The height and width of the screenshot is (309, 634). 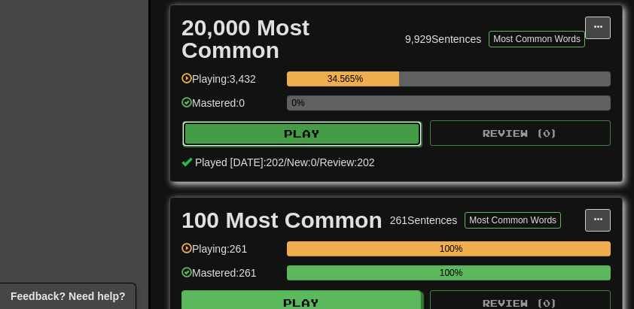 I want to click on div: 9,929 Sentences, so click(x=443, y=39).